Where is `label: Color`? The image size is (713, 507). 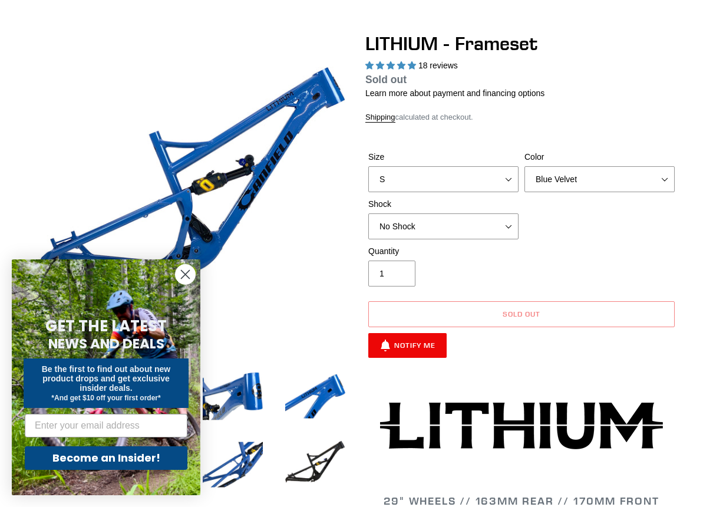
label: Color is located at coordinates (600, 157).